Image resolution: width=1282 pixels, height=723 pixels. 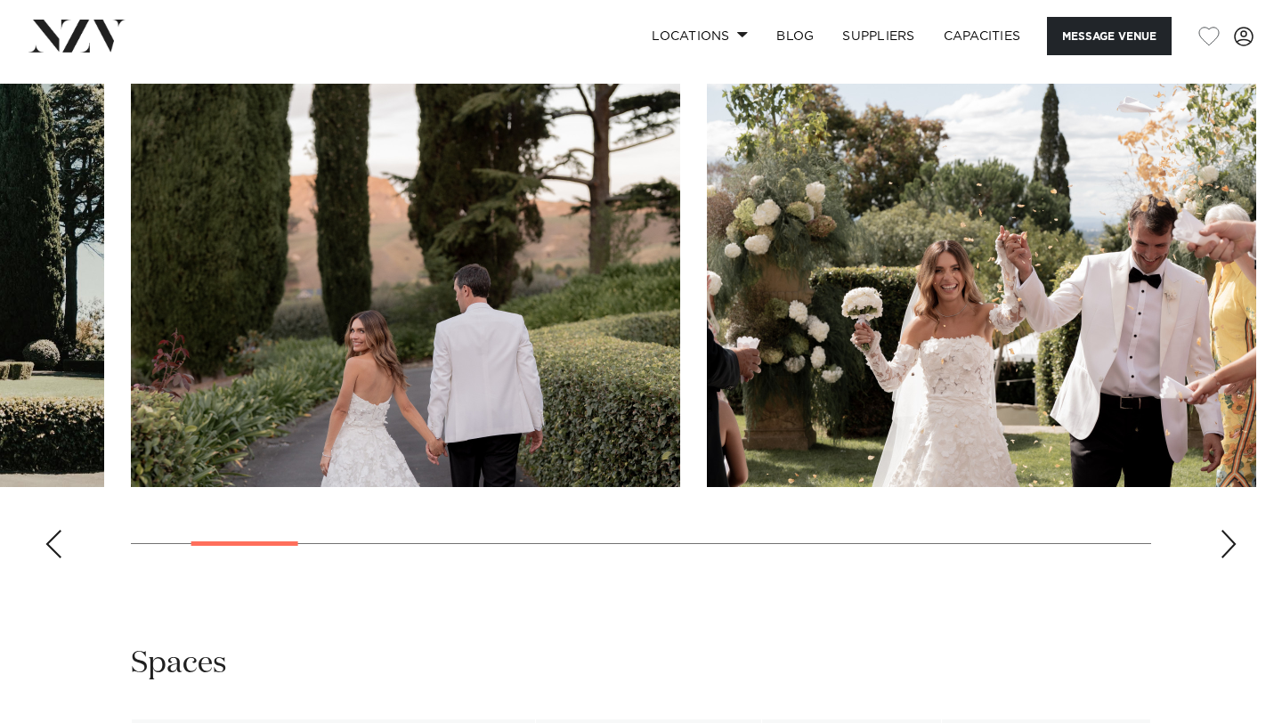 What do you see at coordinates (1109, 36) in the screenshot?
I see `button: Message Venue` at bounding box center [1109, 36].